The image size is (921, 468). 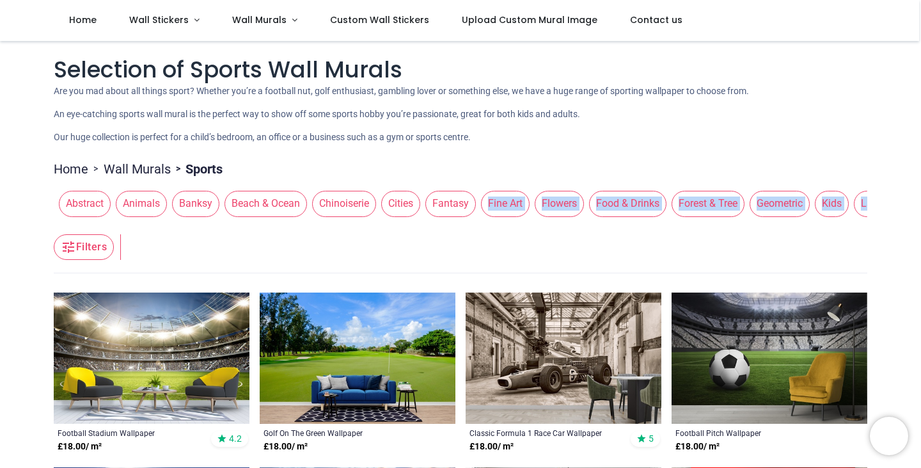 I want to click on span: Home, so click(x=83, y=20).